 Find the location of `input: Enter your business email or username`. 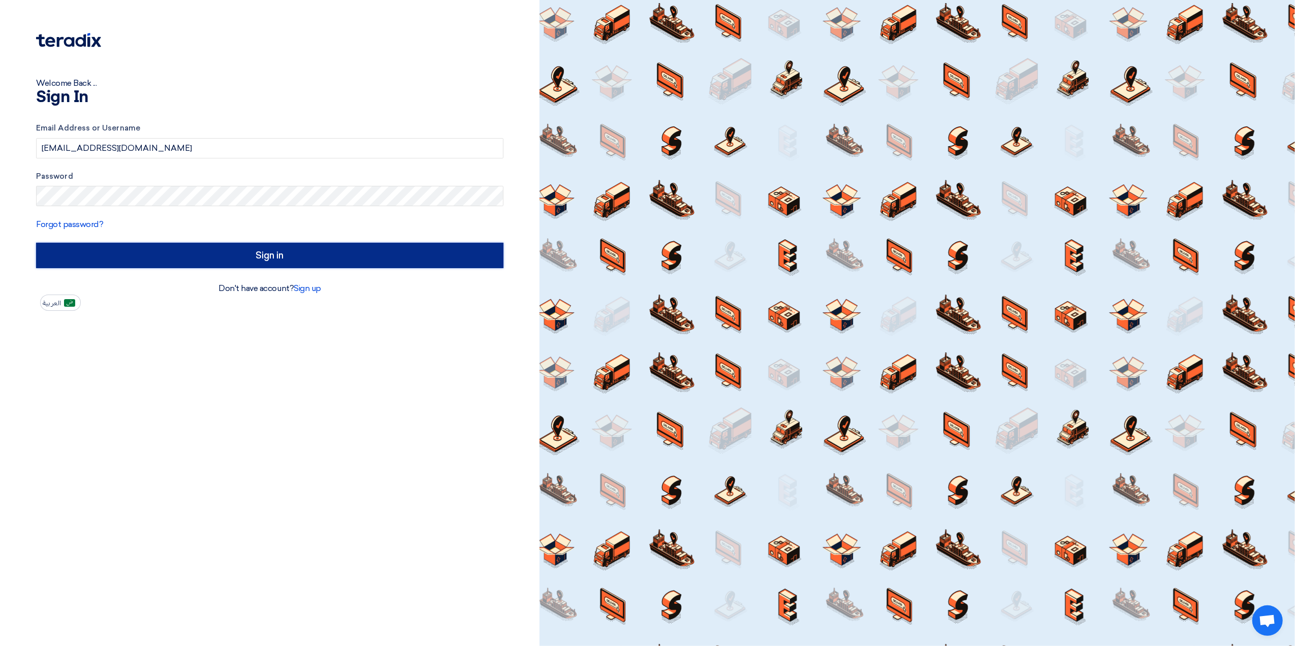

input: Enter your business email or username is located at coordinates (270, 148).